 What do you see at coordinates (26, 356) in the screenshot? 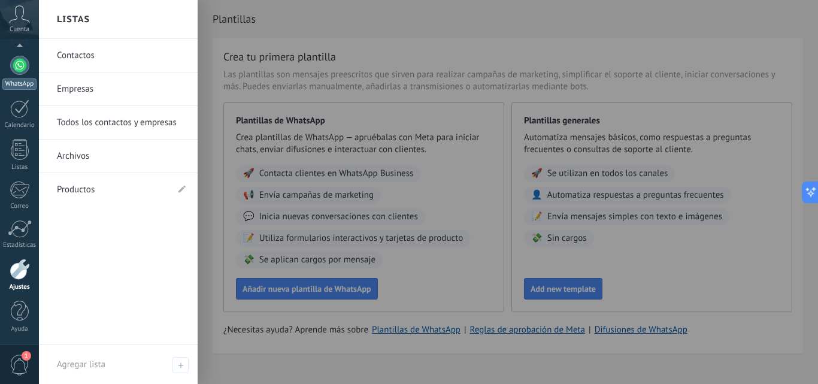
I see `span: 1` at bounding box center [26, 356].